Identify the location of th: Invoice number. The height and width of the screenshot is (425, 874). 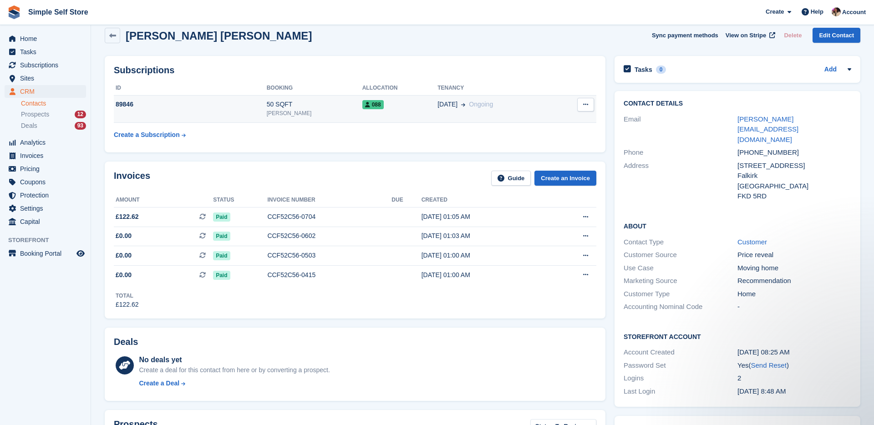
(329, 200).